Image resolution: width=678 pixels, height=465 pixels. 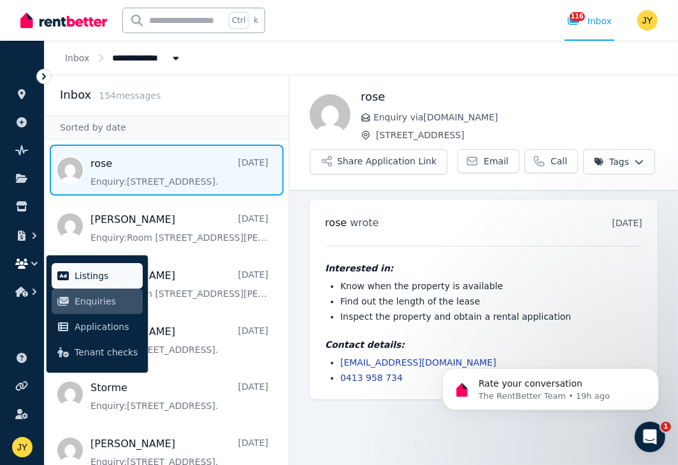 What do you see at coordinates (128, 48) in the screenshot?
I see `div: message notification from The RentBetter Team, 19h ago. Rate your conversation` at bounding box center [128, 48].